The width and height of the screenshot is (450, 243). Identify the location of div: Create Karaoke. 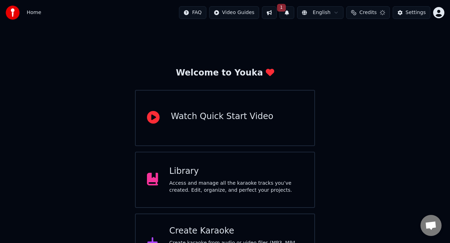
(236, 231).